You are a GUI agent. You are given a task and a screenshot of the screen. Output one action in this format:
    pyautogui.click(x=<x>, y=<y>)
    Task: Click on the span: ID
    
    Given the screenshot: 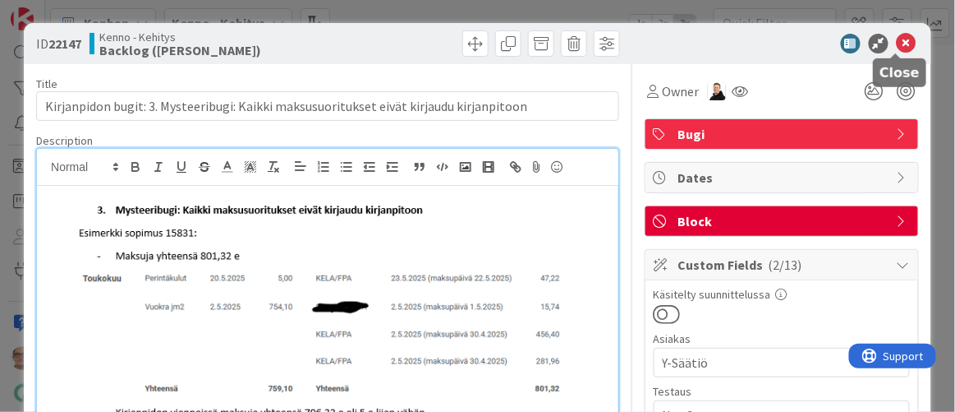 What is the action you would take?
    pyautogui.click(x=58, y=44)
    